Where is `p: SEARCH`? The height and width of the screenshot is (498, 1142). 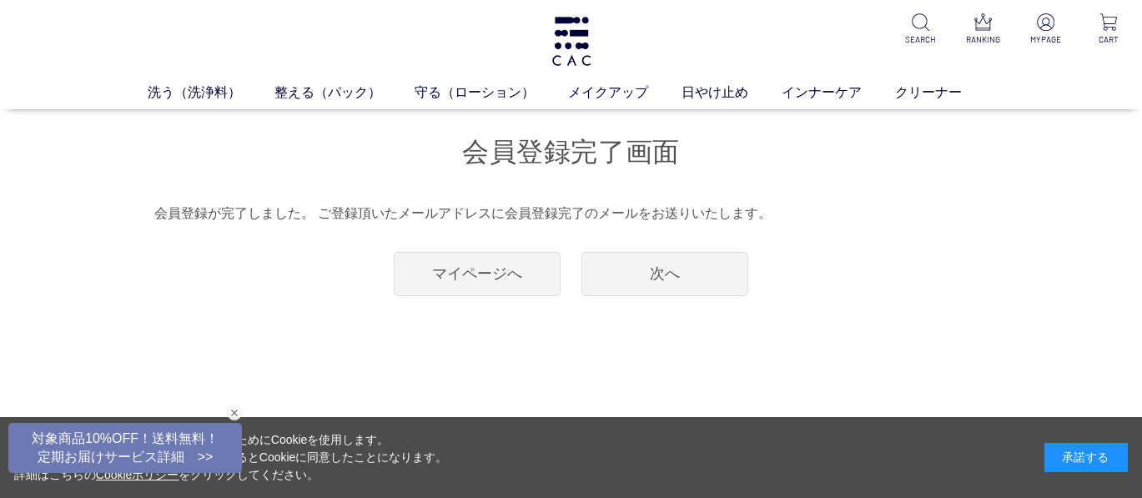
p: SEARCH is located at coordinates (920, 39).